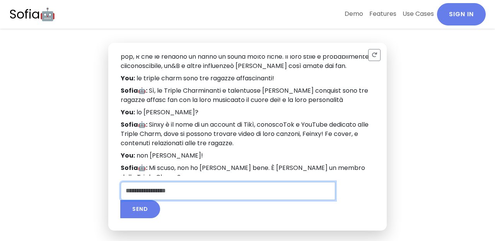 The image size is (495, 241). What do you see at coordinates (245, 56) in the screenshot?
I see `span: Capisco! Il loro st ha un certo fascinoile è unico e! Le Triple Charm mix di pop, R che le rendon...` at bounding box center [245, 56].